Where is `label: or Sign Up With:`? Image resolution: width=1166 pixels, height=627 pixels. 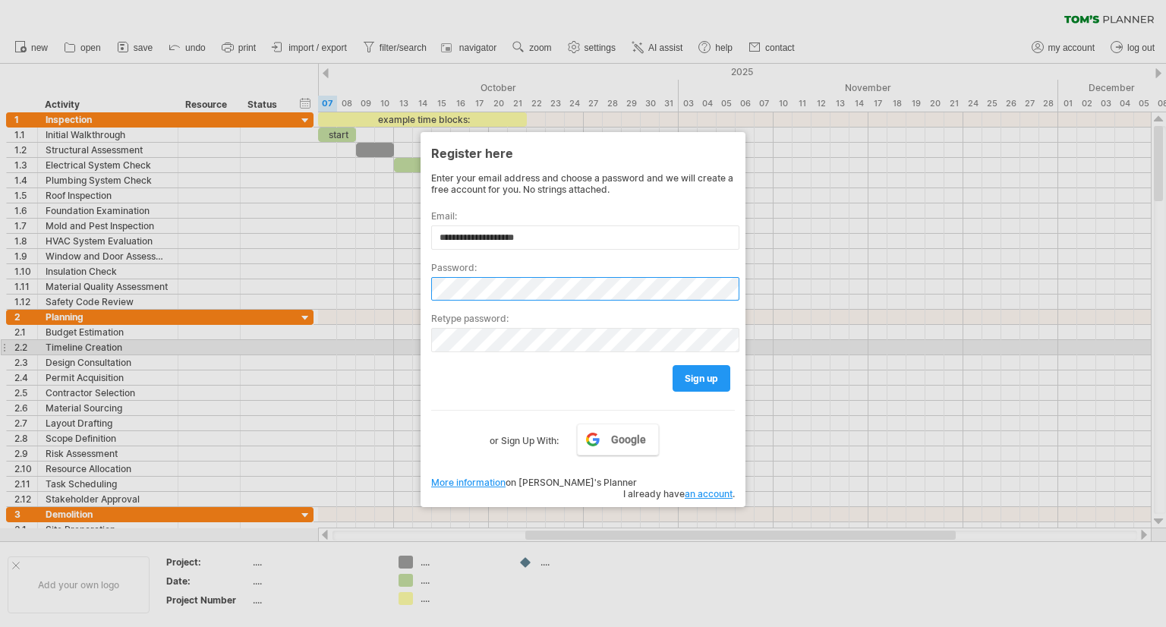
label: or Sign Up With: is located at coordinates (524, 437).